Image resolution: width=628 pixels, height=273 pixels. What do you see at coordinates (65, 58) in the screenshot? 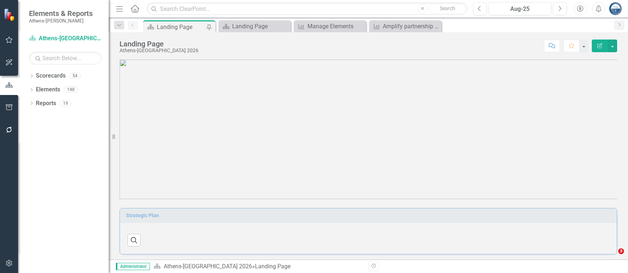
I see `input: Search Below...` at bounding box center [65, 58].